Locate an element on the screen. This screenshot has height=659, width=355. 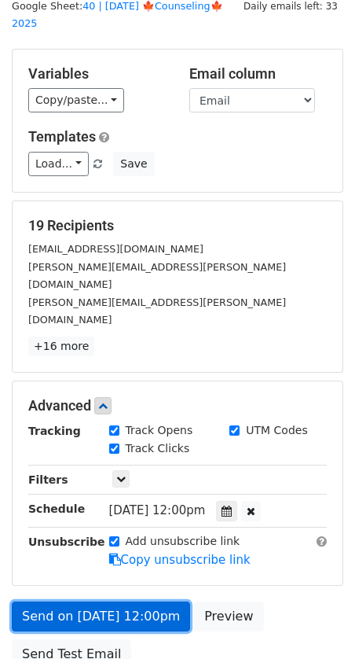
h5: 19 Recipients is located at coordinates (178, 226).